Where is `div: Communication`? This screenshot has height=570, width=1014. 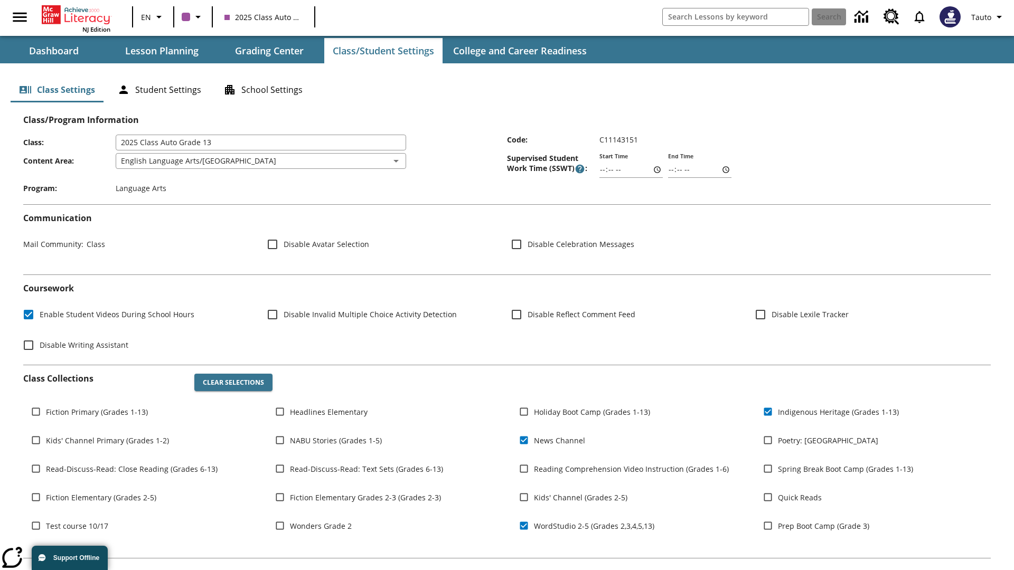
div: Communication is located at coordinates (507, 240).